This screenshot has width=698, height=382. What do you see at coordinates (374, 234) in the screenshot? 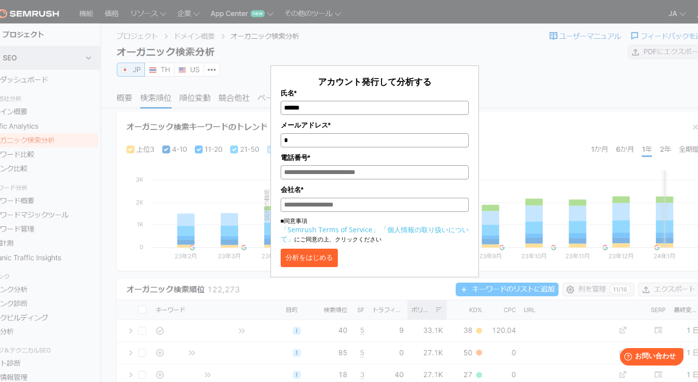
I see `a: 「個人情報の取り扱いについて」` at bounding box center [374, 234].